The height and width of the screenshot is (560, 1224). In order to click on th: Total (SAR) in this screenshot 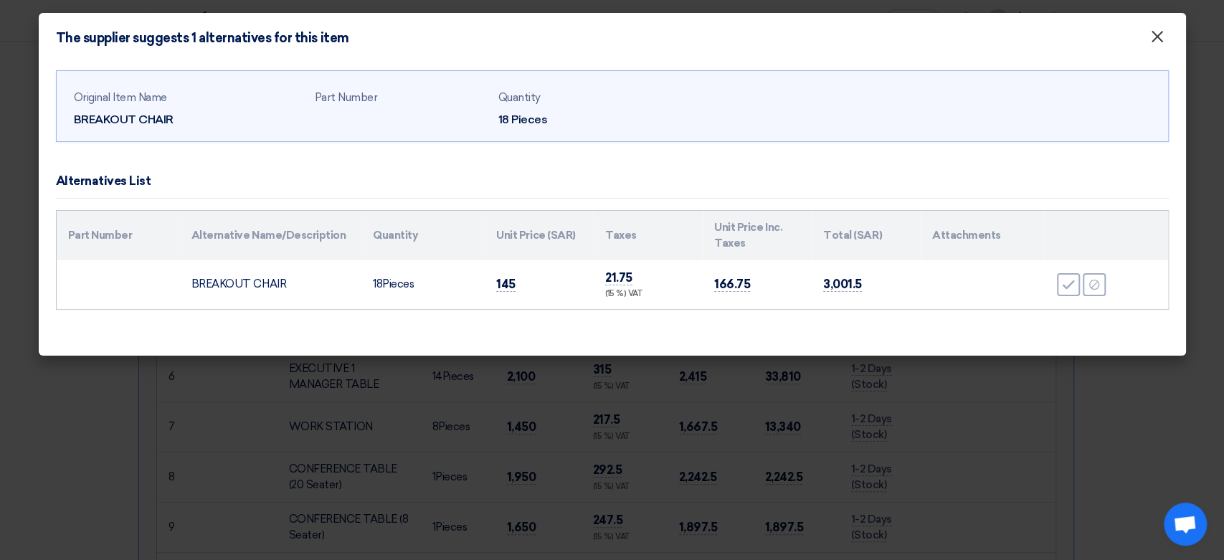, I will do `click(866, 235)`.